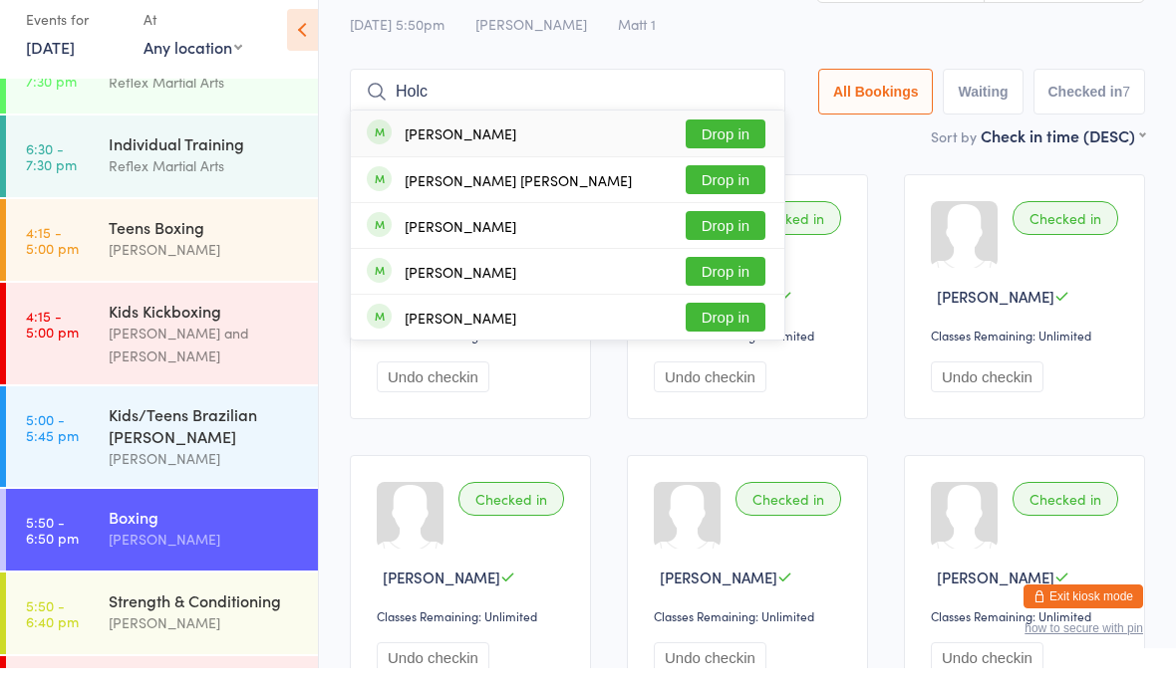 The height and width of the screenshot is (687, 1176). I want to click on div: Any location, so click(192, 66).